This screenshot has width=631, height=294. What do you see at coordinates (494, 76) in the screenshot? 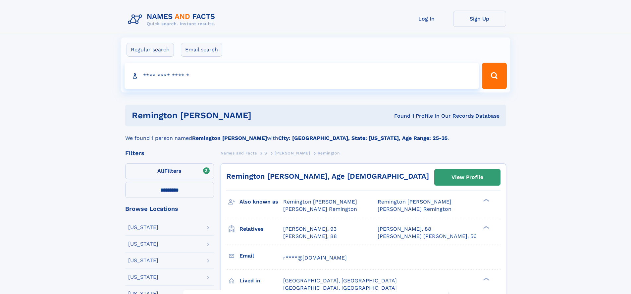
I see `button: Search Button` at bounding box center [494, 76].